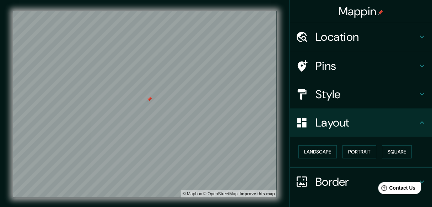 The height and width of the screenshot is (207, 432). What do you see at coordinates (367, 123) in the screenshot?
I see `h4: Layout` at bounding box center [367, 123].